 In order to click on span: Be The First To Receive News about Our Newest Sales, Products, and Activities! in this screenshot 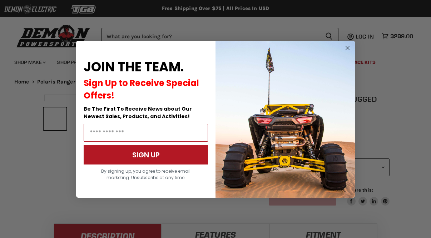, I will do `click(138, 113)`.